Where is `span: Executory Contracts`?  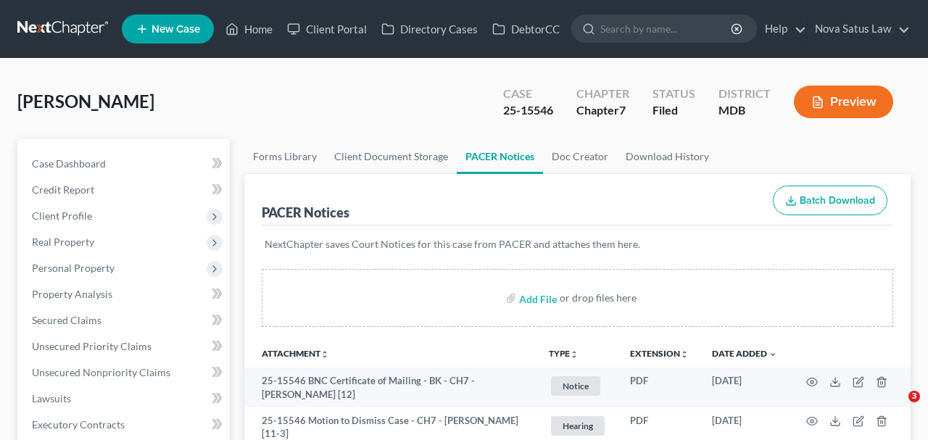
span: Executory Contracts is located at coordinates (78, 424).